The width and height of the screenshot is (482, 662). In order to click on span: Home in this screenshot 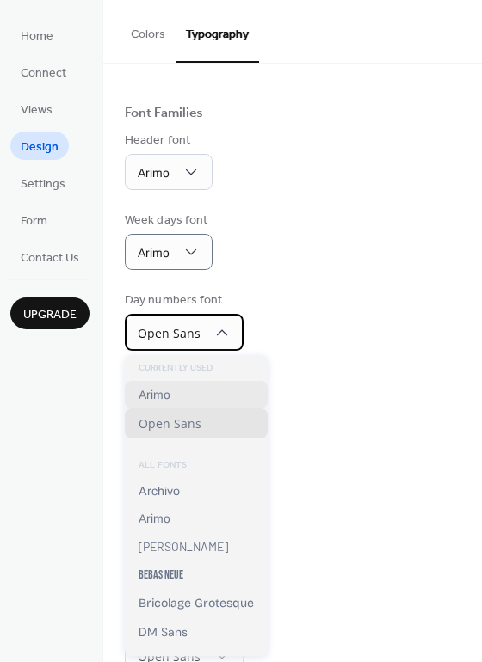, I will do `click(37, 36)`.